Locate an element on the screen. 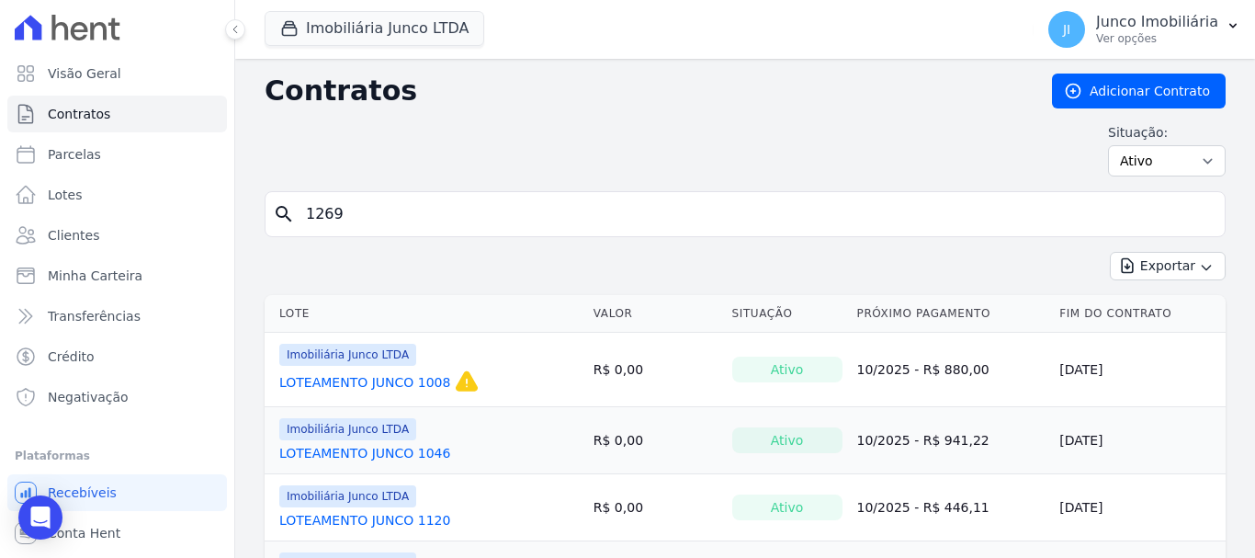 This screenshot has height=558, width=1255. button: Imobiliária Junco LTDA is located at coordinates (374, 28).